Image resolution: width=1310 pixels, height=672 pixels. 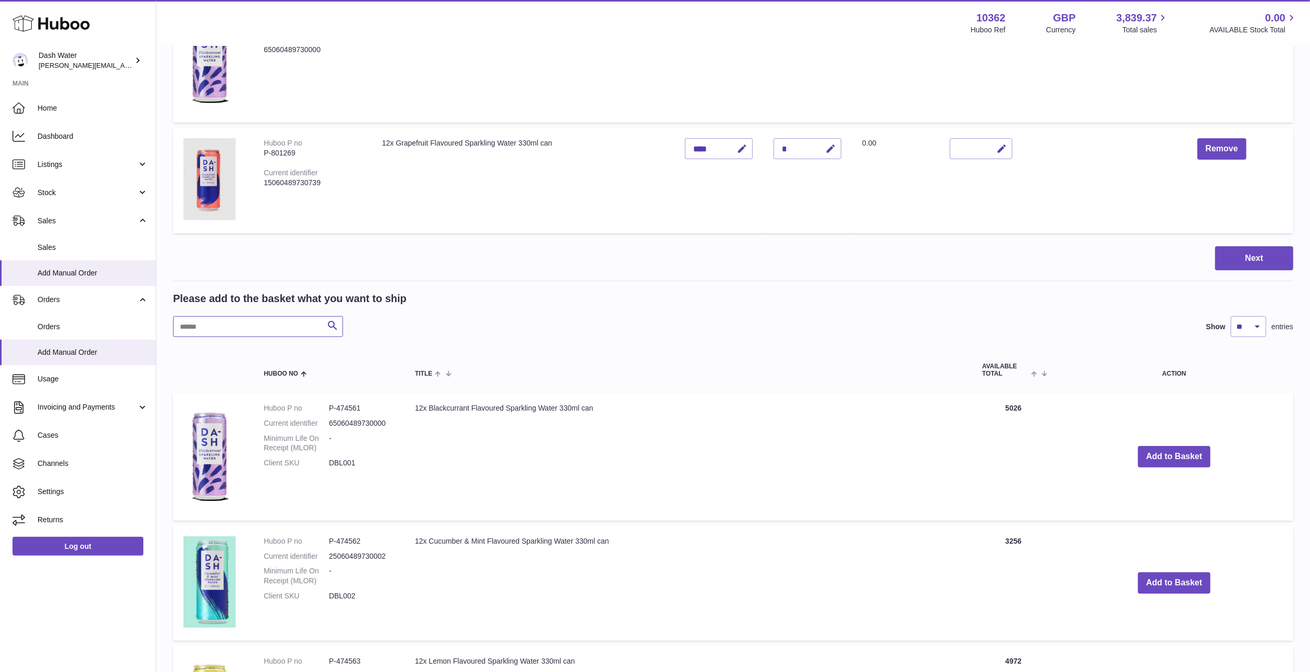 I want to click on td: 12x Blackcurrant Flavoured Sparkling Water 330ml can, so click(x=688, y=456).